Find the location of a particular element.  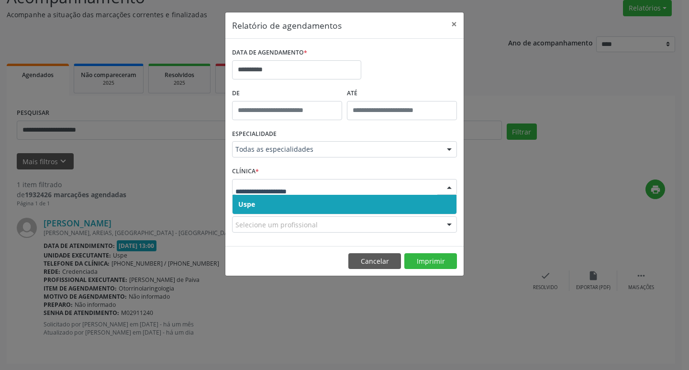

label: De is located at coordinates (287, 93).